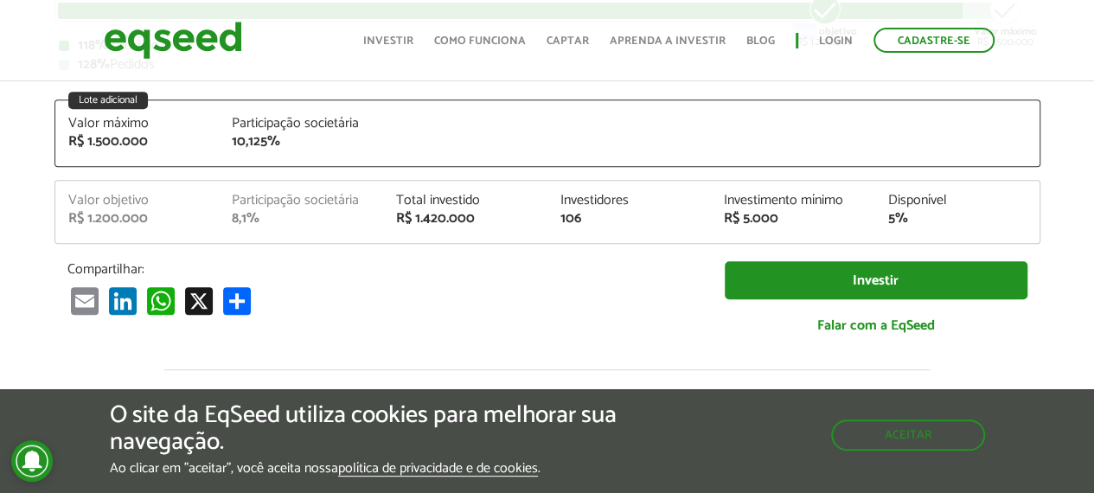 This screenshot has height=493, width=1094. I want to click on div: Disponível, so click(957, 201).